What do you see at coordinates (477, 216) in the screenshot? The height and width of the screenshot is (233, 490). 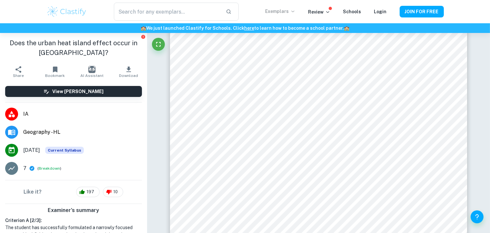 I see `button: Help and Feedback` at bounding box center [477, 216].